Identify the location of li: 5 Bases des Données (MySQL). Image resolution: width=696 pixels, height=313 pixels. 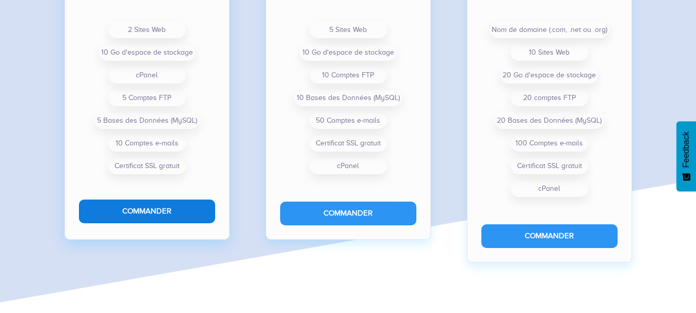
(147, 121).